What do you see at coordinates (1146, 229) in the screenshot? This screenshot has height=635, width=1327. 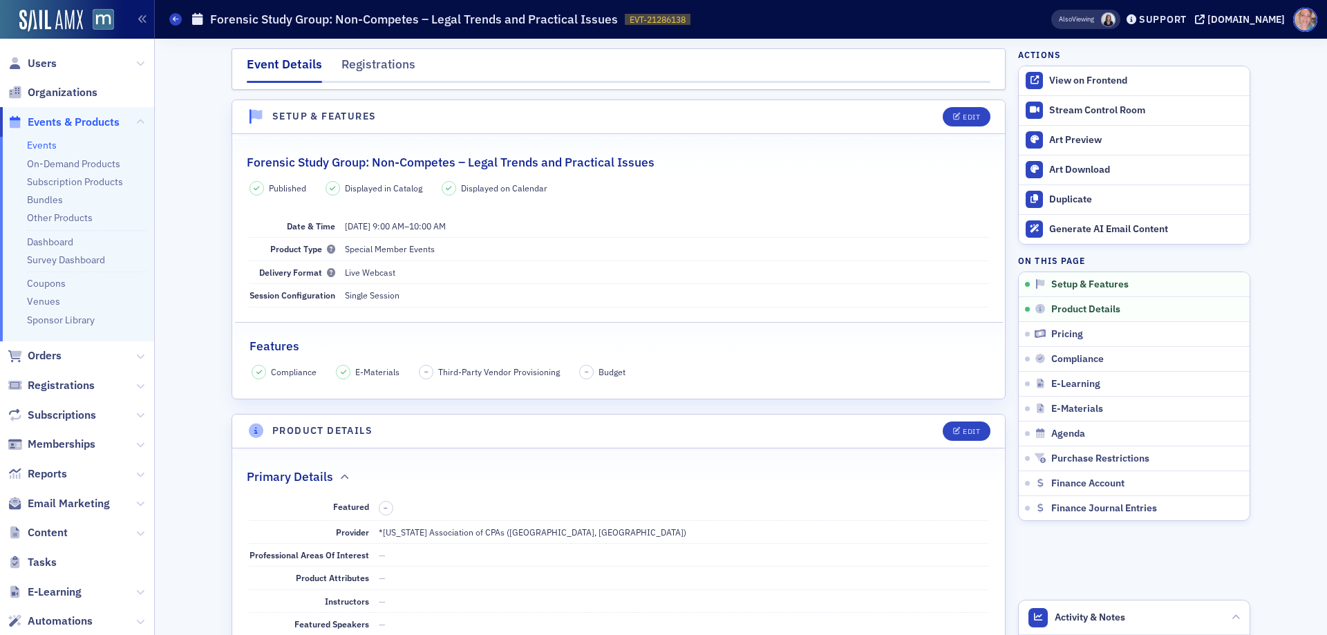 I see `div: Generate AI Email Content` at bounding box center [1146, 229].